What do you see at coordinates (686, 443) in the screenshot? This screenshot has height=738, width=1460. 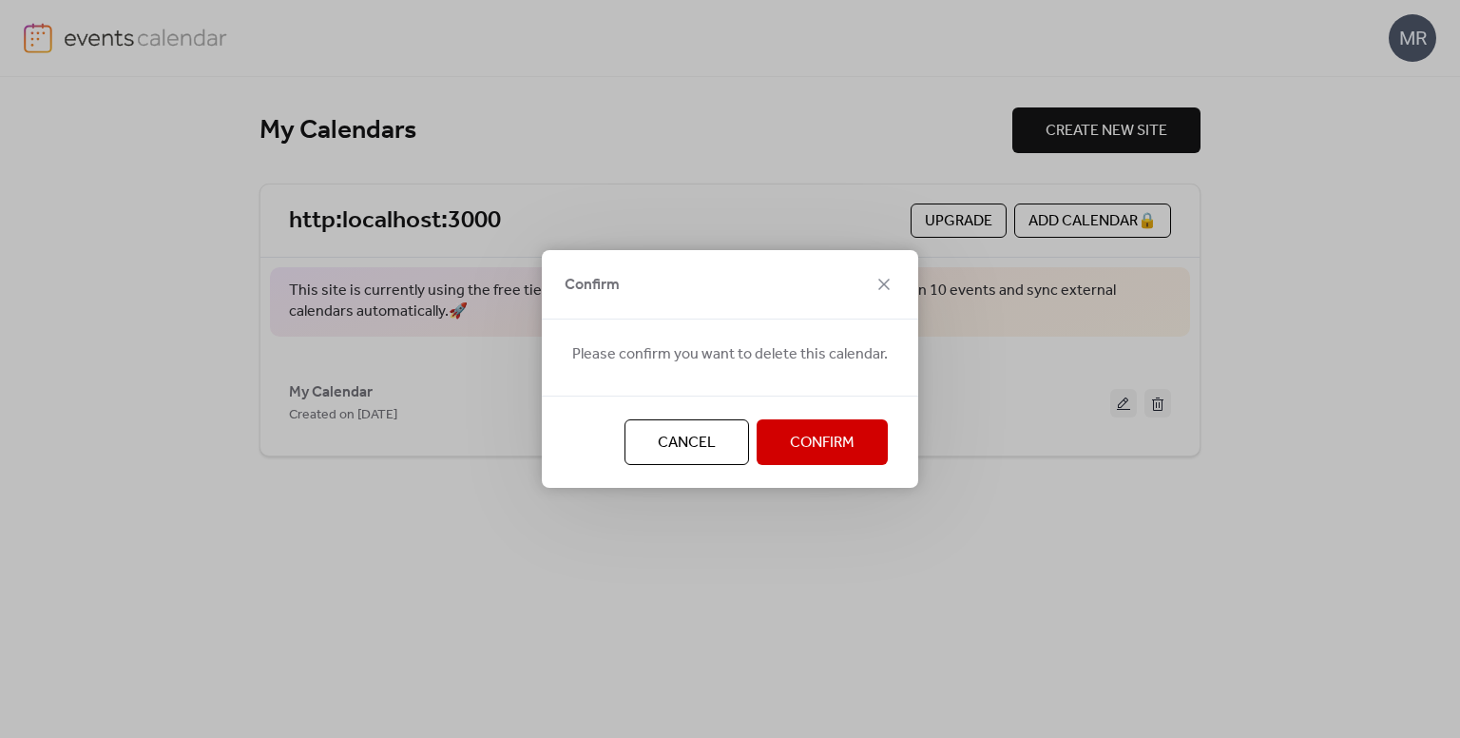 I see `span: Cancel` at bounding box center [686, 443].